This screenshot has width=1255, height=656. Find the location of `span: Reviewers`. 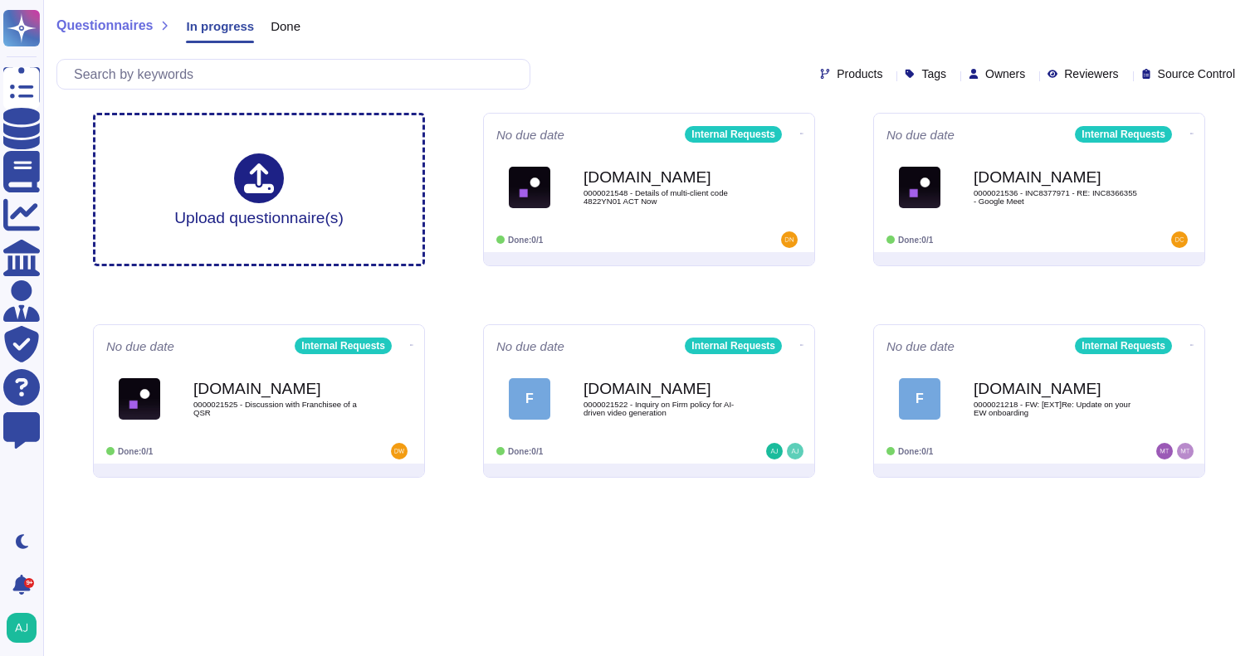

span: Reviewers is located at coordinates (1090, 74).